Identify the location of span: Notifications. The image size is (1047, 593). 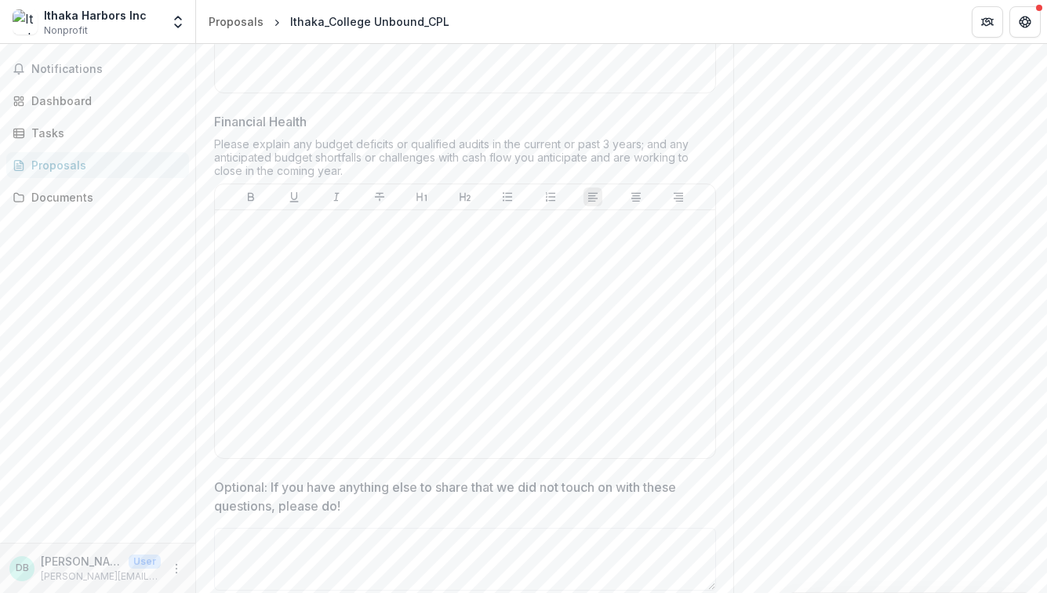
(107, 69).